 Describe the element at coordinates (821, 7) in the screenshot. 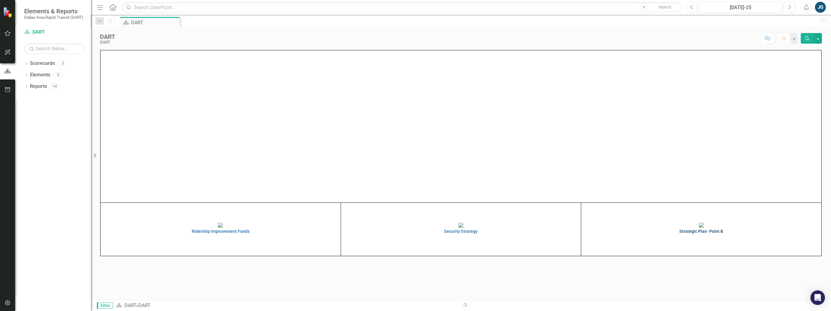

I see `button: JG` at that location.